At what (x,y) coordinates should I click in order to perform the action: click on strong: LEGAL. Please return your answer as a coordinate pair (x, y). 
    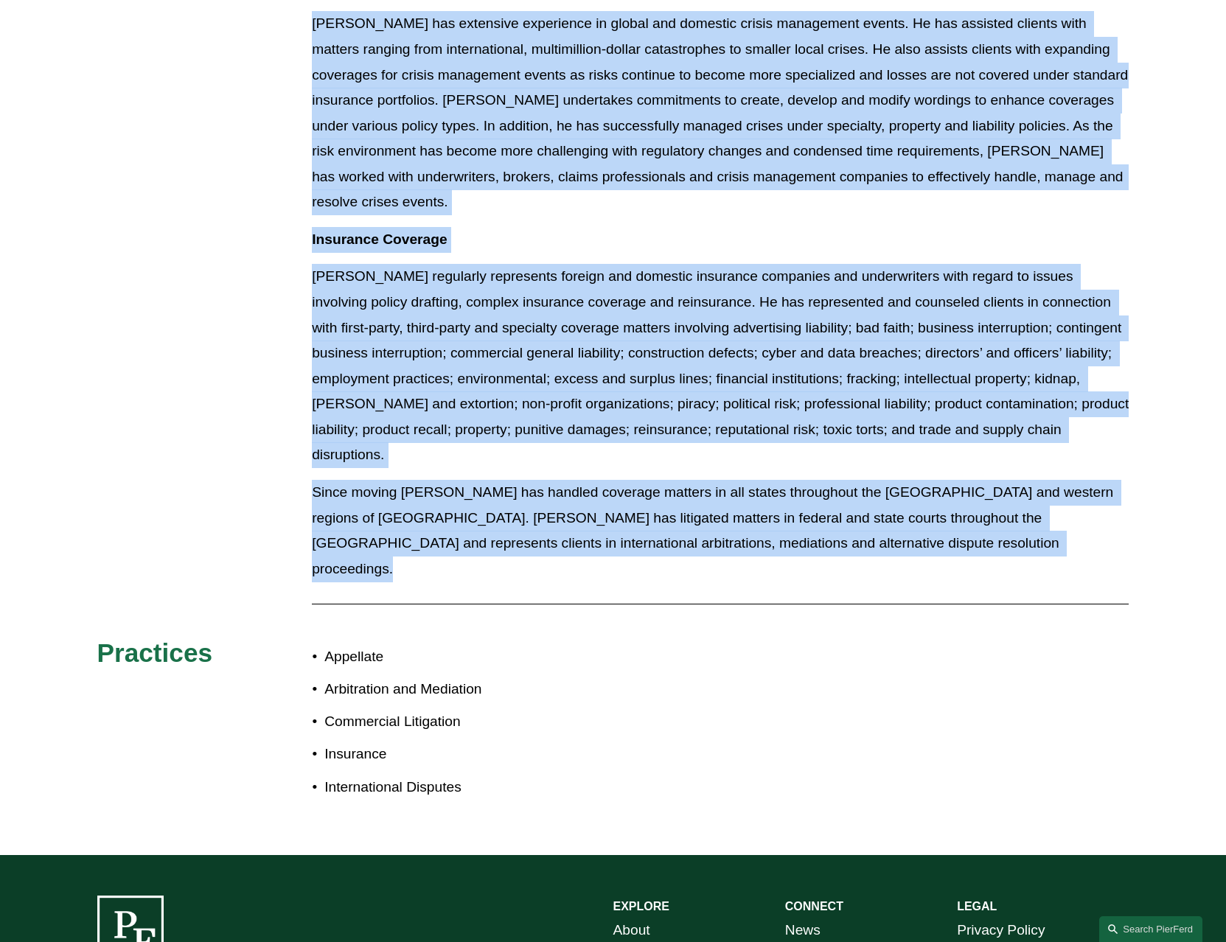
    Looking at the image, I should click on (977, 906).